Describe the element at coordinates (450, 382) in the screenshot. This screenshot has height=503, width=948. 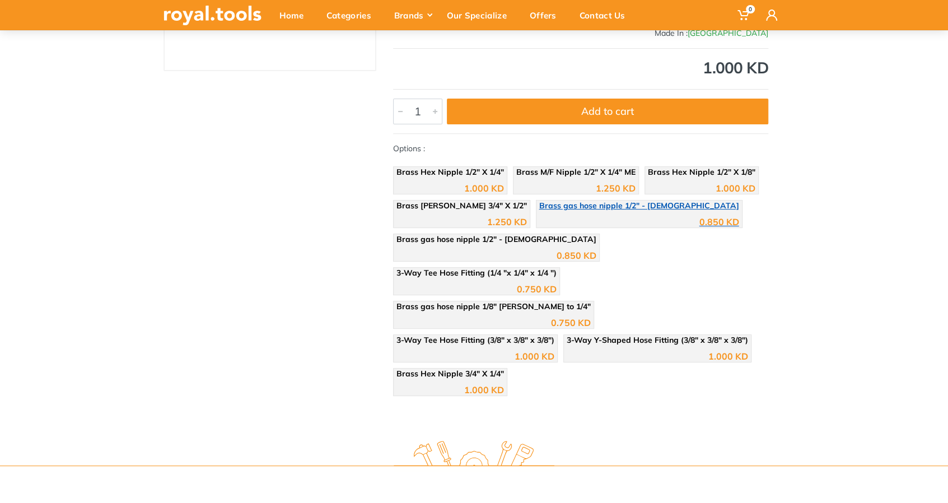
I see `a: Brass Hex Nipple 3/4" X 1/4" 1.000 KD` at that location.